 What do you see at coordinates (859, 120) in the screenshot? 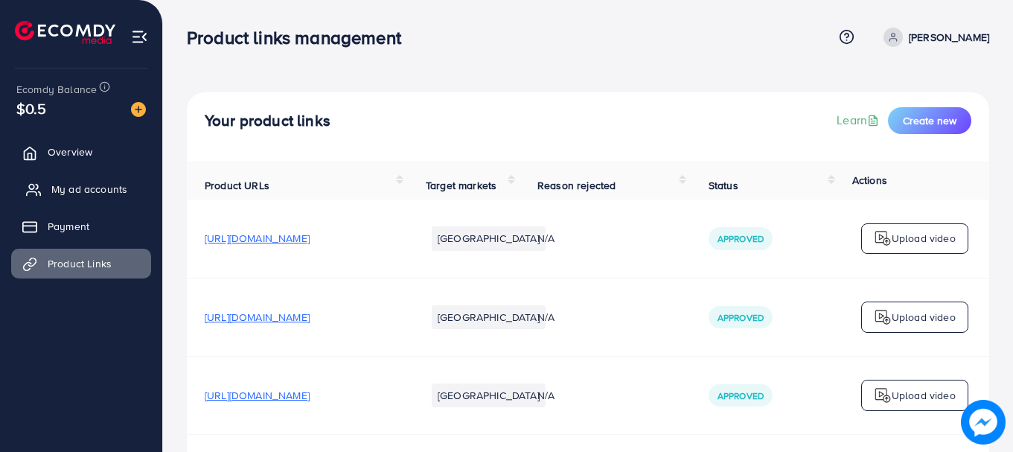
I see `a: Learn` at bounding box center [859, 120].